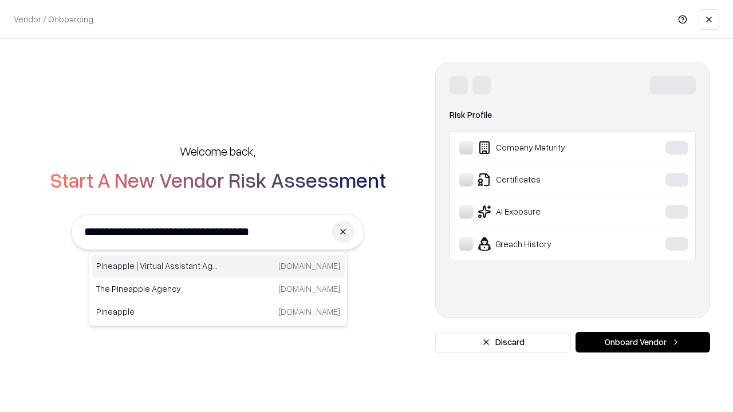 The image size is (733, 412). I want to click on div: Certificates, so click(544, 180).